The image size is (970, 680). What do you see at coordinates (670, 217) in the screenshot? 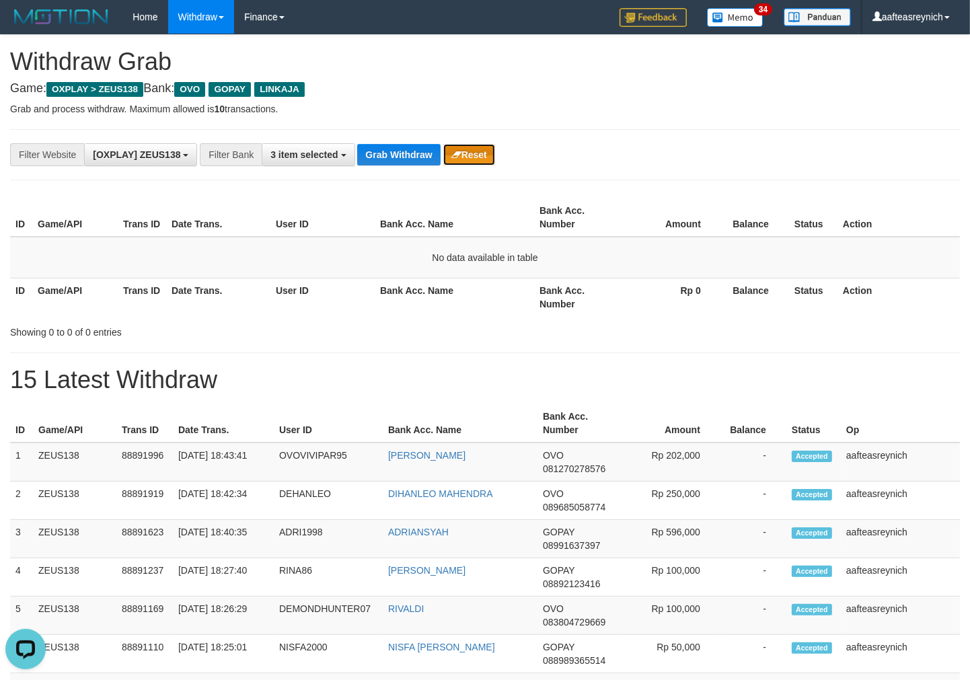
I see `th: Amount` at bounding box center [670, 217].